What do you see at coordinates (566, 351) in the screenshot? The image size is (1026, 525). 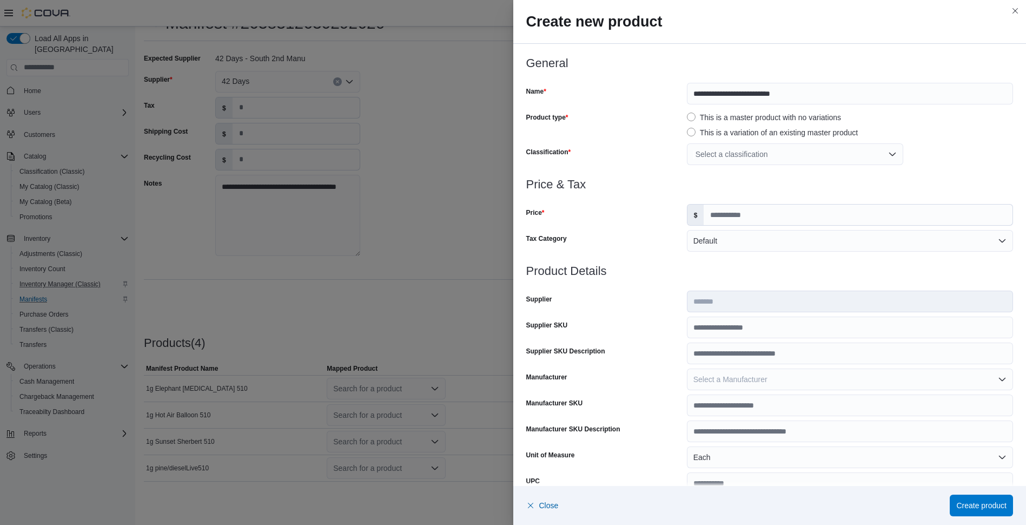 I see `label: Supplier SKU Description` at bounding box center [566, 351].